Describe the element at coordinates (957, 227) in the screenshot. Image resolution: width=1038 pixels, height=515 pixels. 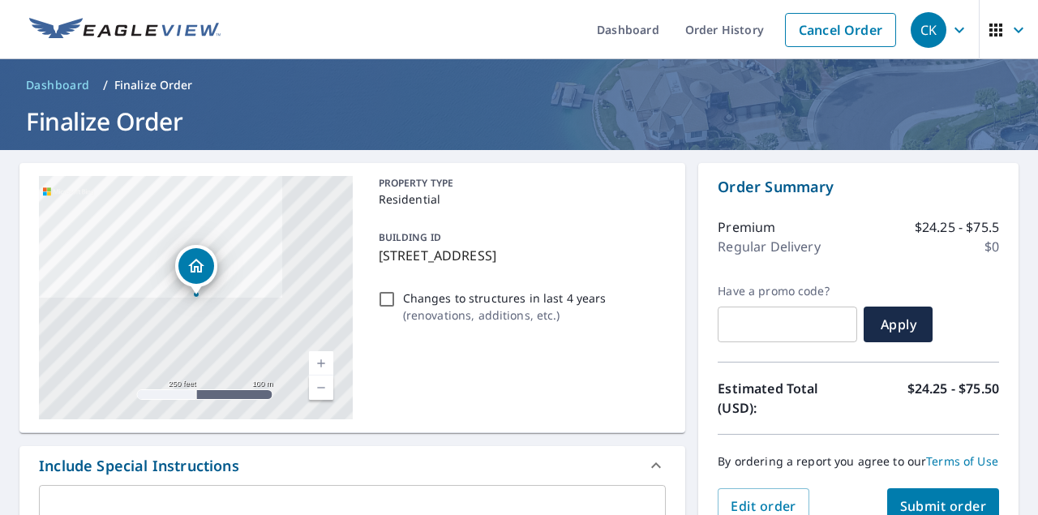
I see `p: $24.25 - $75.5` at that location.